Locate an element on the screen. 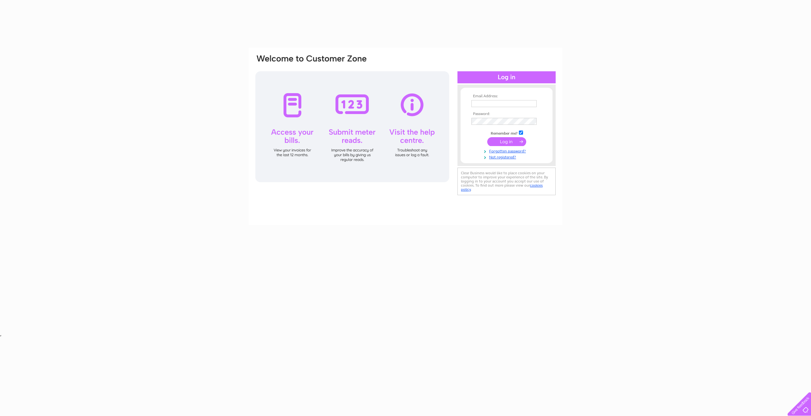 This screenshot has height=416, width=811. input: Submit is located at coordinates (506, 142).